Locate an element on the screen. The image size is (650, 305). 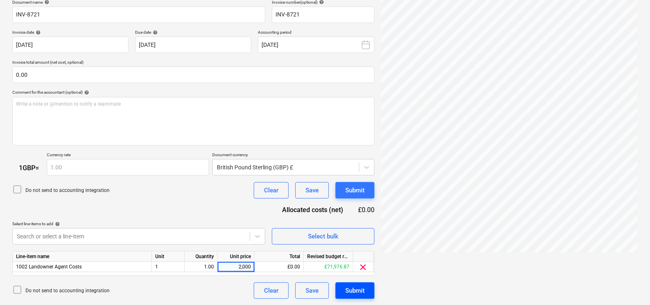
div: 1 is located at coordinates (168, 266).